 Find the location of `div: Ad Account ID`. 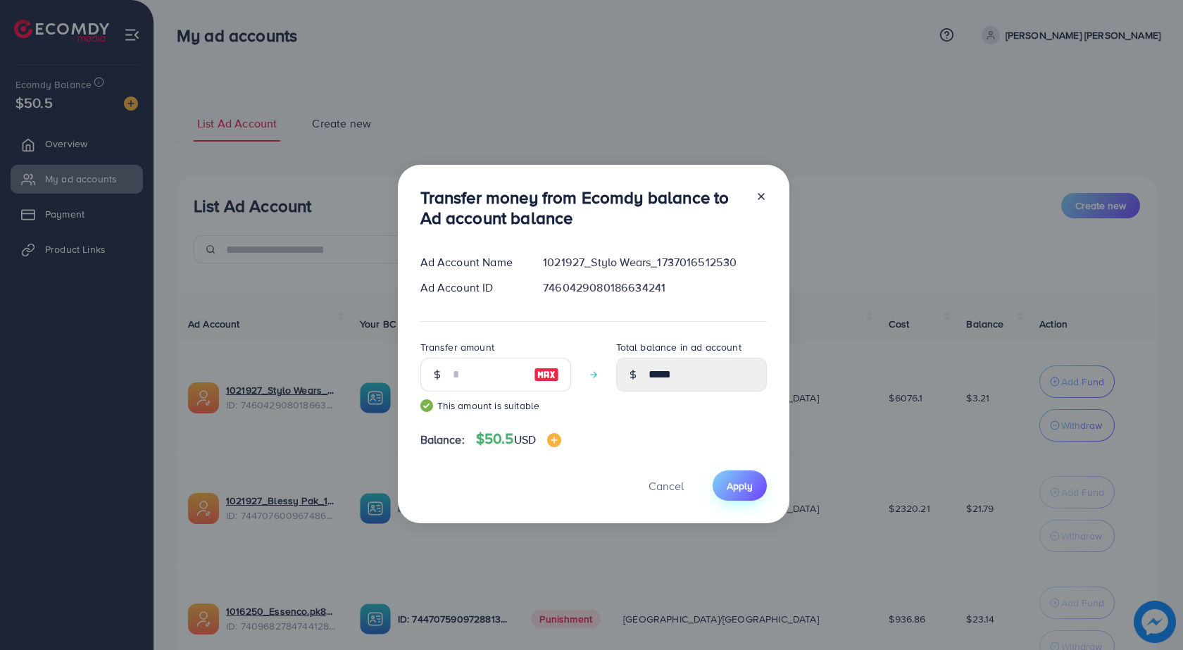

div: Ad Account ID is located at coordinates (470, 287).